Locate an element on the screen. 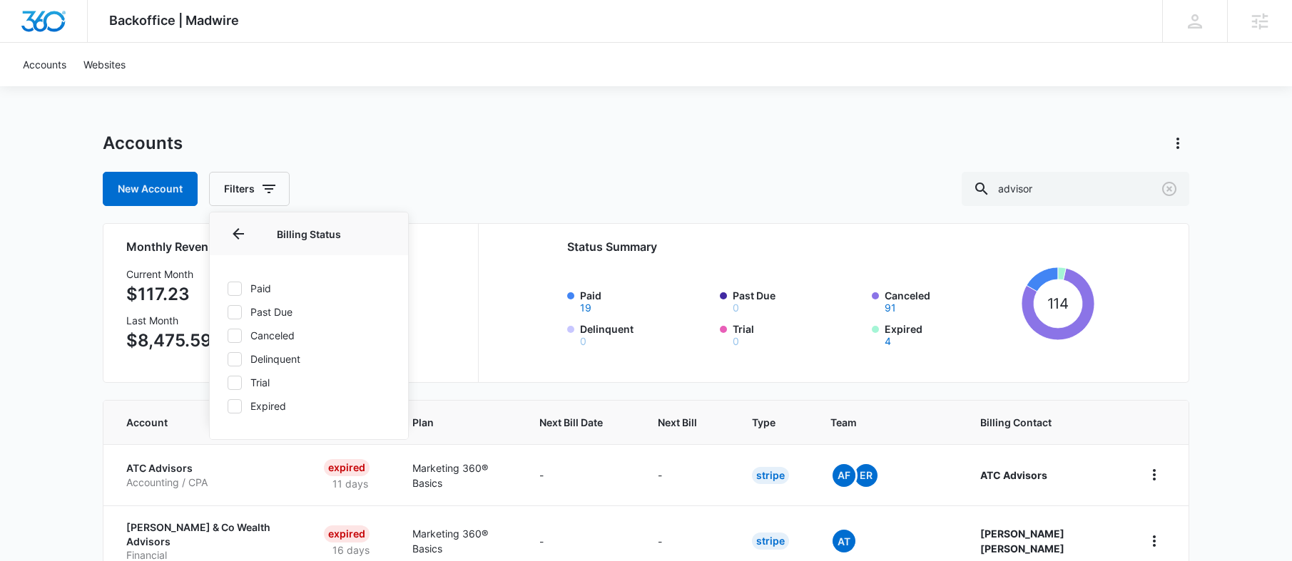 The width and height of the screenshot is (1292, 561). span: Type is located at coordinates (763, 422).